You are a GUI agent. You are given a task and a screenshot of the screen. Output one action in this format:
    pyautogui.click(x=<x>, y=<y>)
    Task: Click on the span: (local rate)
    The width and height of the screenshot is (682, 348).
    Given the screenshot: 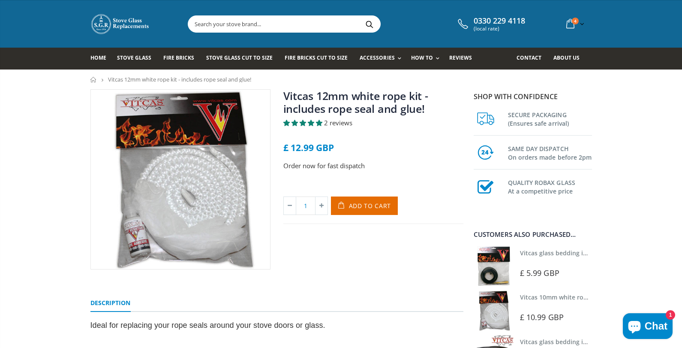 What is the action you would take?
    pyautogui.click(x=499, y=29)
    